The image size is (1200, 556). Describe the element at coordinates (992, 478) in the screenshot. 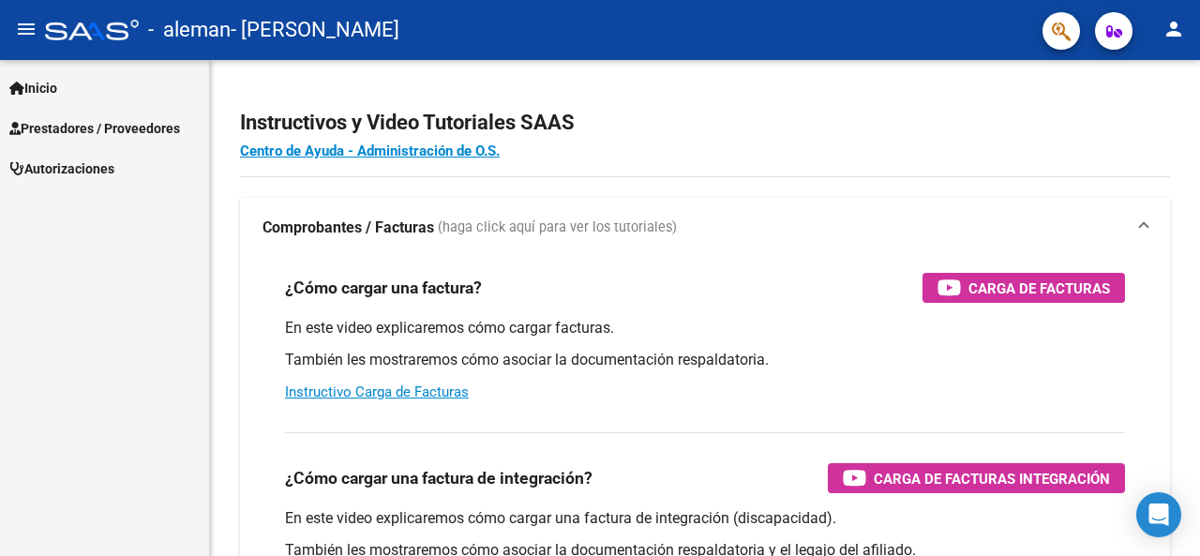

I see `span: Carga de Facturas Integración` at that location.